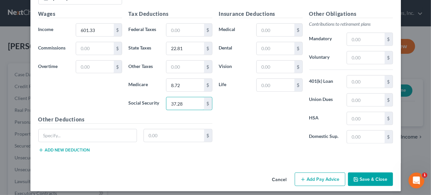 The height and width of the screenshot is (195, 431). What do you see at coordinates (144, 85) in the screenshot?
I see `label: Medicare` at bounding box center [144, 85].